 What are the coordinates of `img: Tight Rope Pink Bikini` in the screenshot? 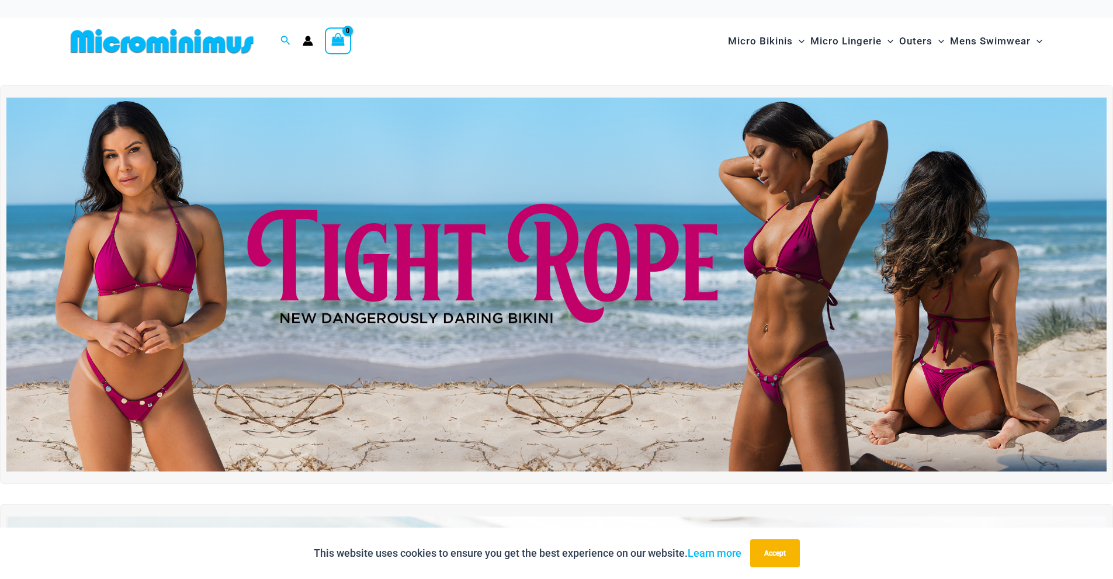 It's located at (556, 285).